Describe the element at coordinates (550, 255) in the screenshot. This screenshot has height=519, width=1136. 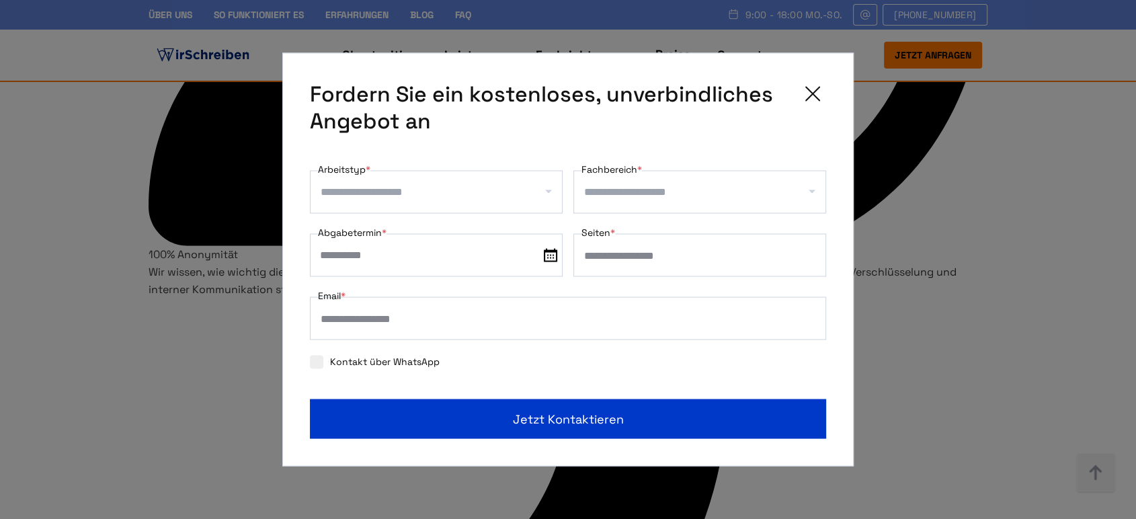
I see `img: date` at that location.